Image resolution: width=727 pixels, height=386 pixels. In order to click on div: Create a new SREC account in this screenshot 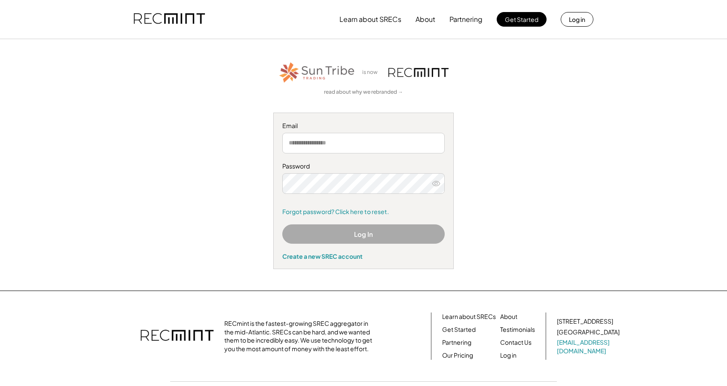, I will do `click(364, 256)`.